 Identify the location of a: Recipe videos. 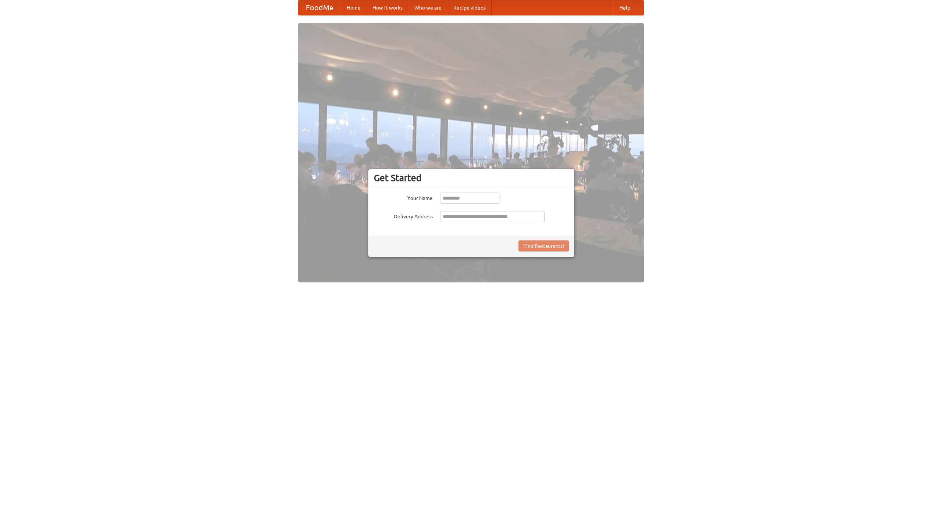
(470, 8).